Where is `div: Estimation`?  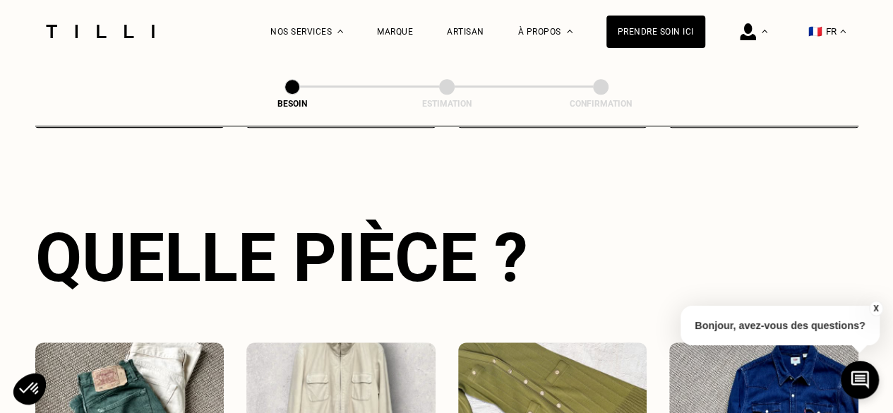
div: Estimation is located at coordinates (447, 104).